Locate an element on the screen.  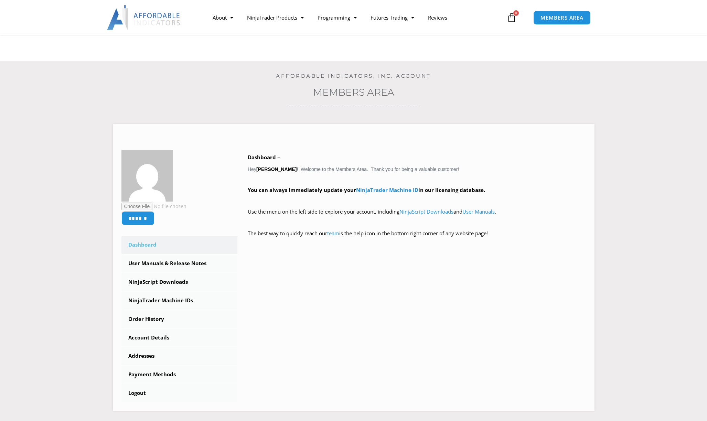
b: Dashboard – is located at coordinates (264, 157).